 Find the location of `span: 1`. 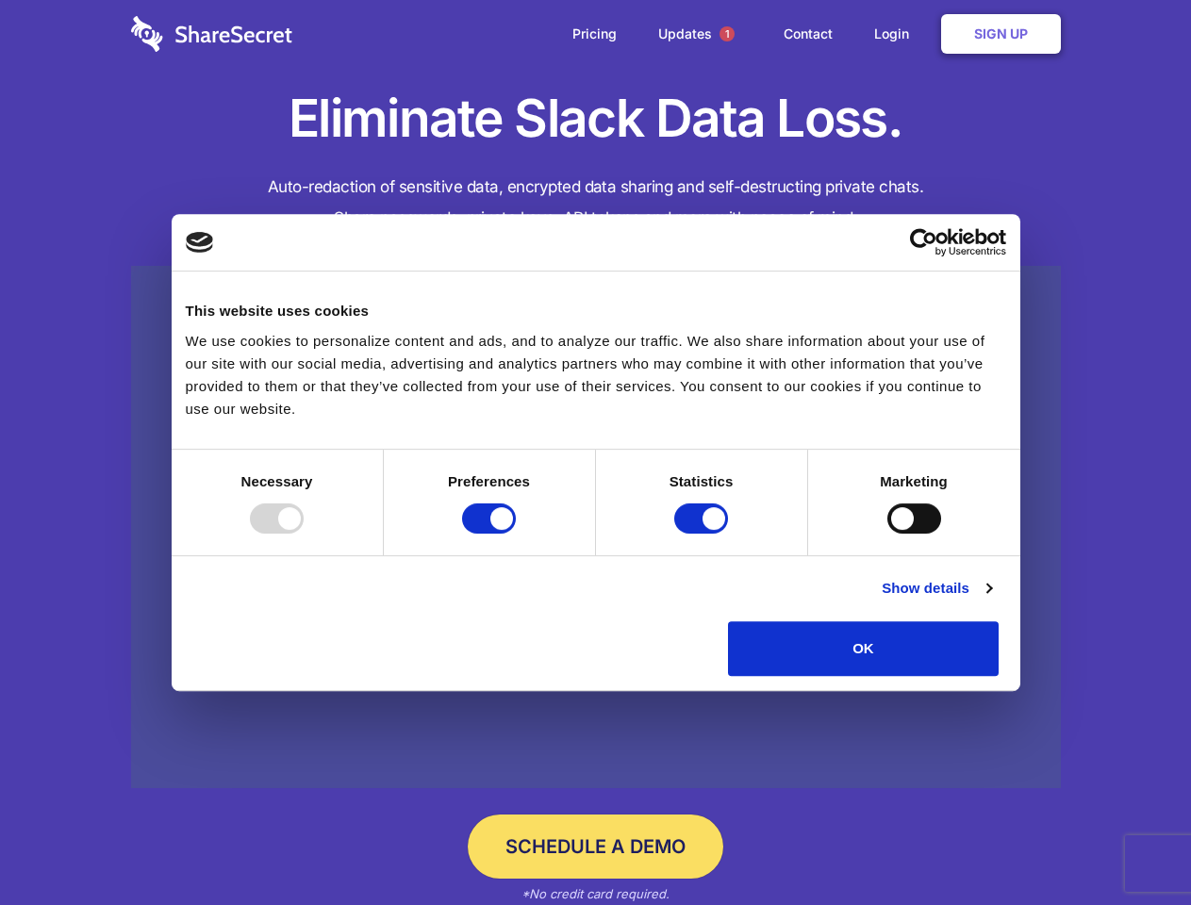

span: 1 is located at coordinates (727, 34).